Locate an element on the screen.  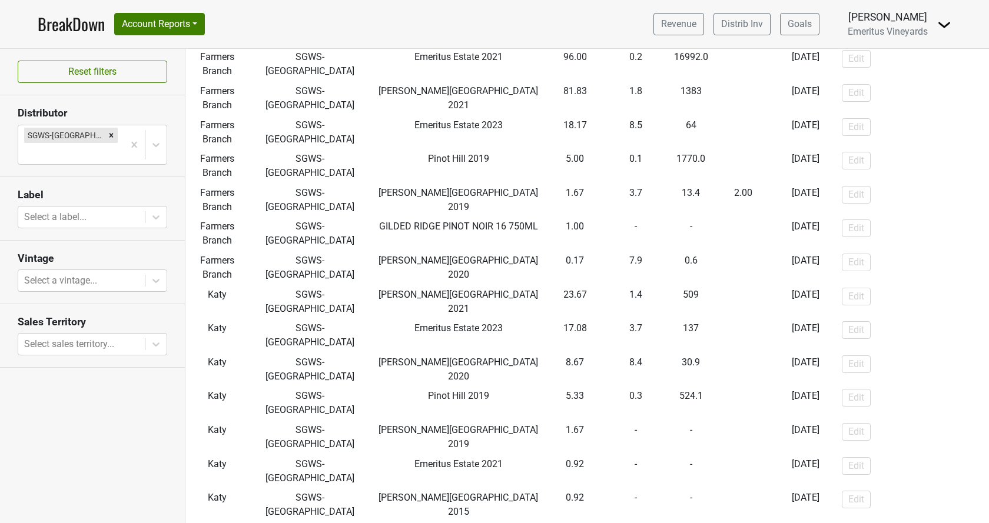
td: 1.00 is located at coordinates (575, 234).